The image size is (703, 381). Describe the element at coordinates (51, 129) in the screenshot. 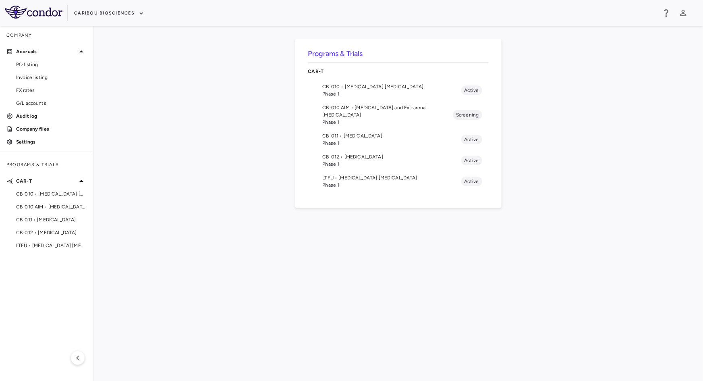

I see `p: Company files` at that location.